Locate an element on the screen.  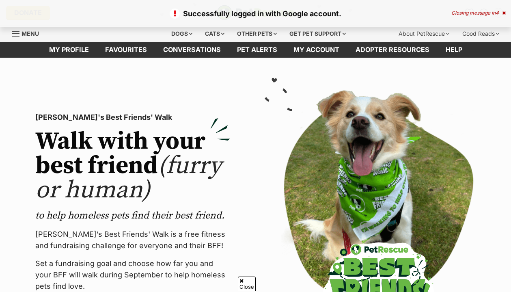
p: Set a fundraising goal and choose how far you and your BFF will walk during September to help hom... is located at coordinates (133, 275).